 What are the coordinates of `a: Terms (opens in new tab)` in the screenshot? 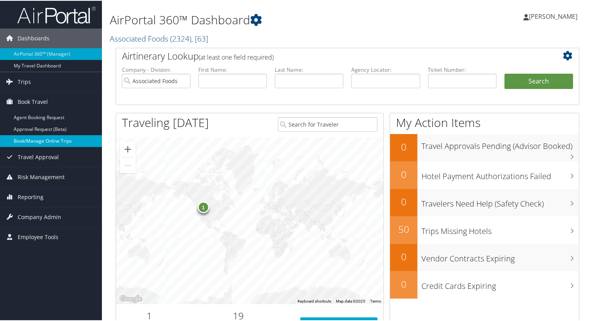 It's located at (376, 300).